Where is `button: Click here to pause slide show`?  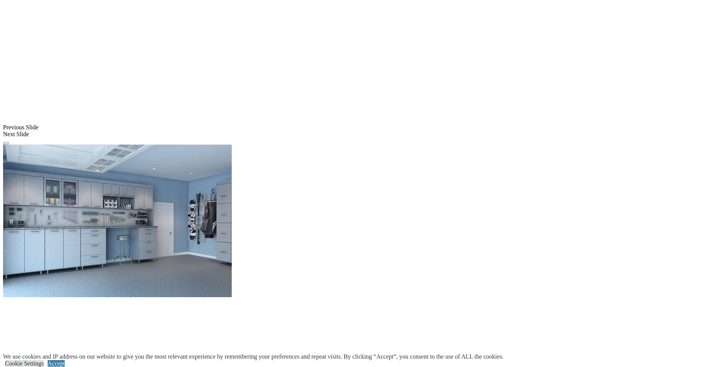 button: Click here to pause slide show is located at coordinates (6, 143).